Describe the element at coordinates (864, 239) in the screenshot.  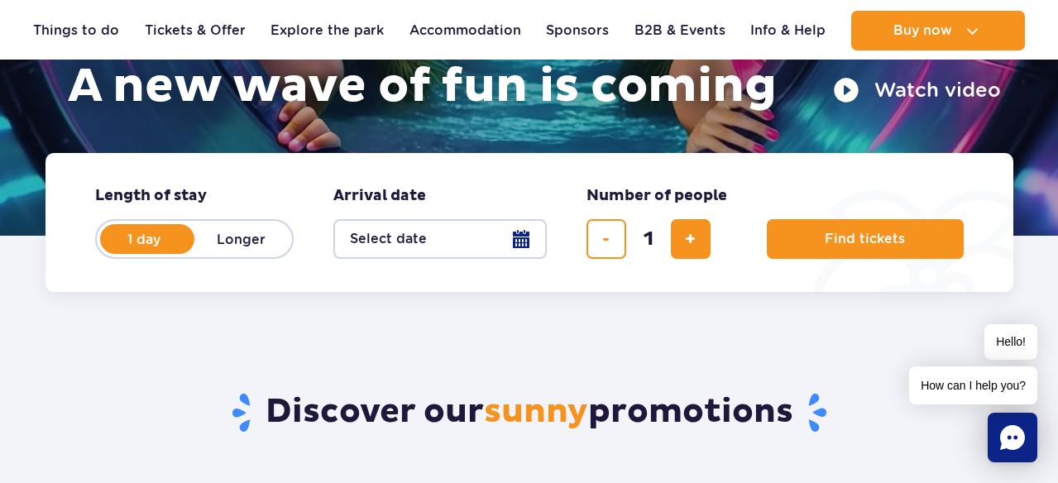
I see `span: Find tickets` at that location.